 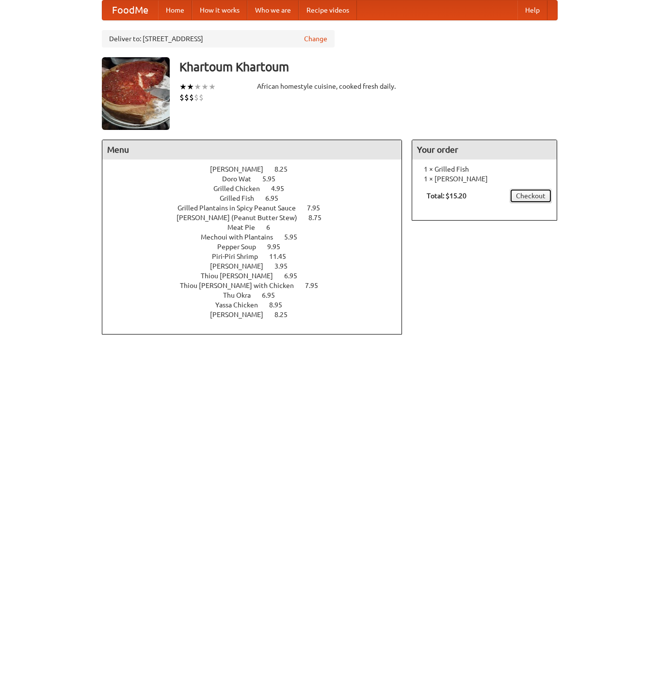 What do you see at coordinates (175, 10) in the screenshot?
I see `a: Home` at bounding box center [175, 10].